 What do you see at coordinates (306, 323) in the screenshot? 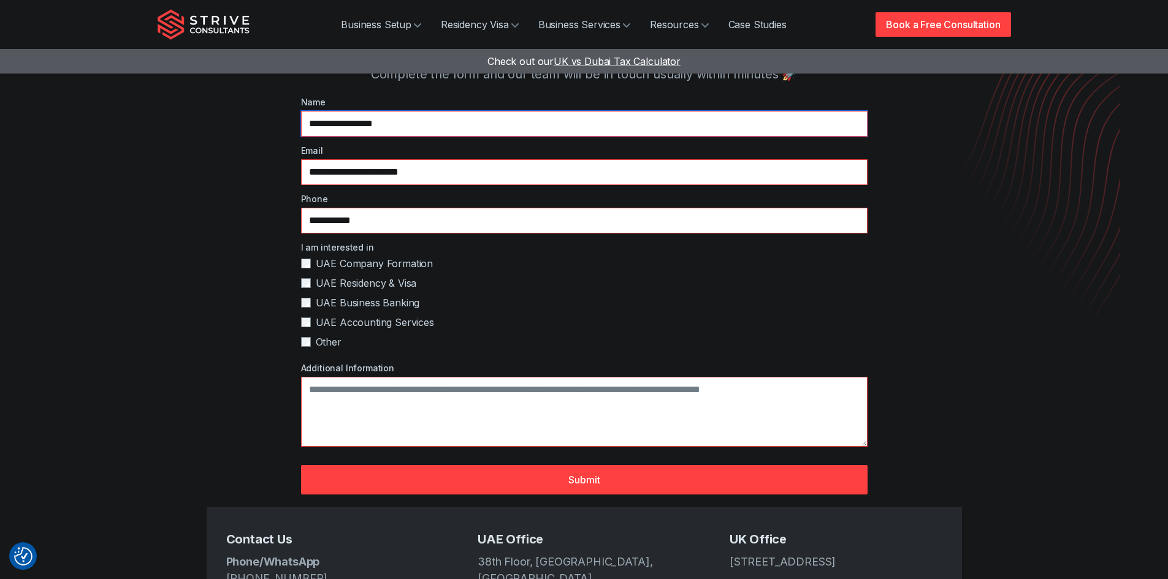
I see `input: UAE Accounting Services` at bounding box center [306, 323].